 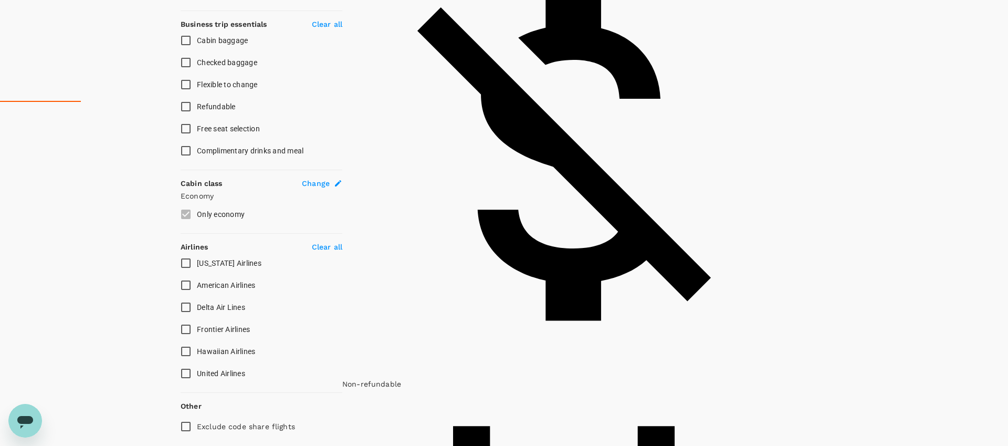 What do you see at coordinates (226, 285) in the screenshot?
I see `span: American Airlines` at bounding box center [226, 285].